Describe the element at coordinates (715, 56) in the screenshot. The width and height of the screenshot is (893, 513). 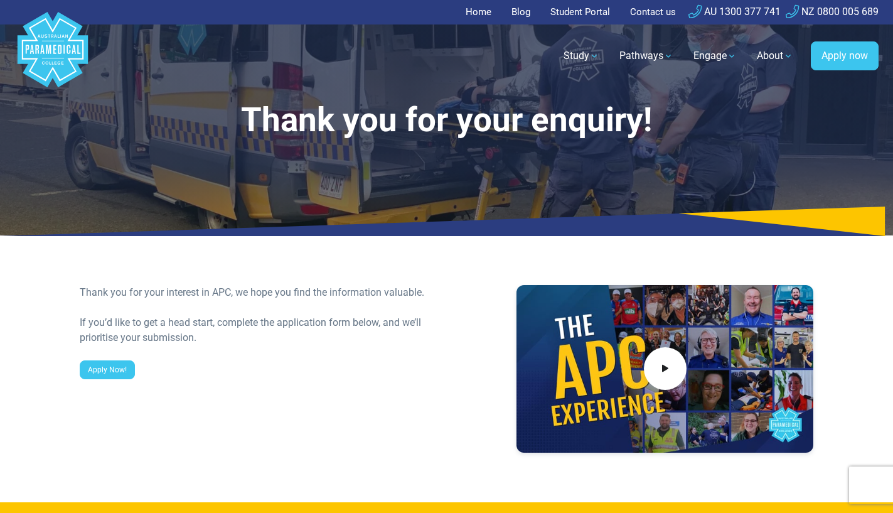
I see `a: Engage` at that location.